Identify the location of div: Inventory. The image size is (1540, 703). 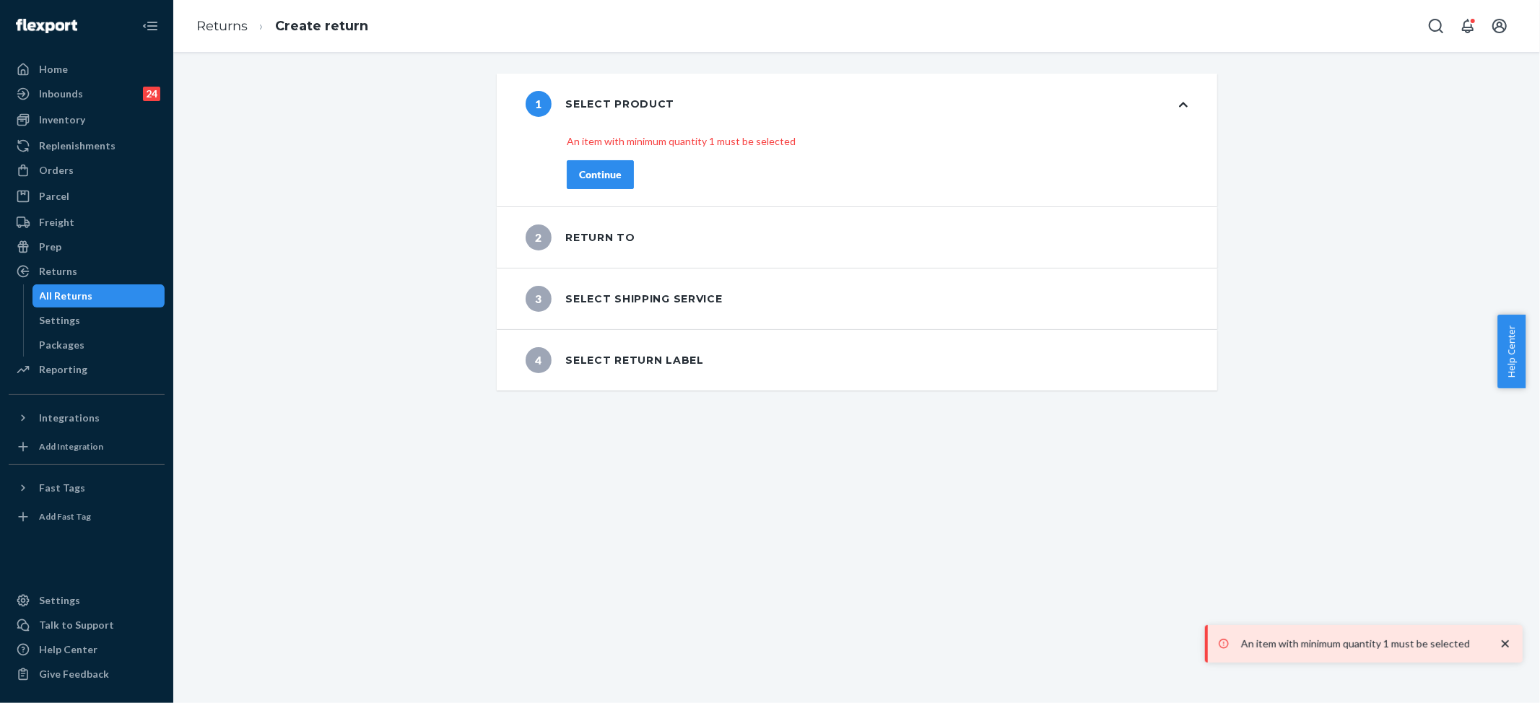
(62, 120).